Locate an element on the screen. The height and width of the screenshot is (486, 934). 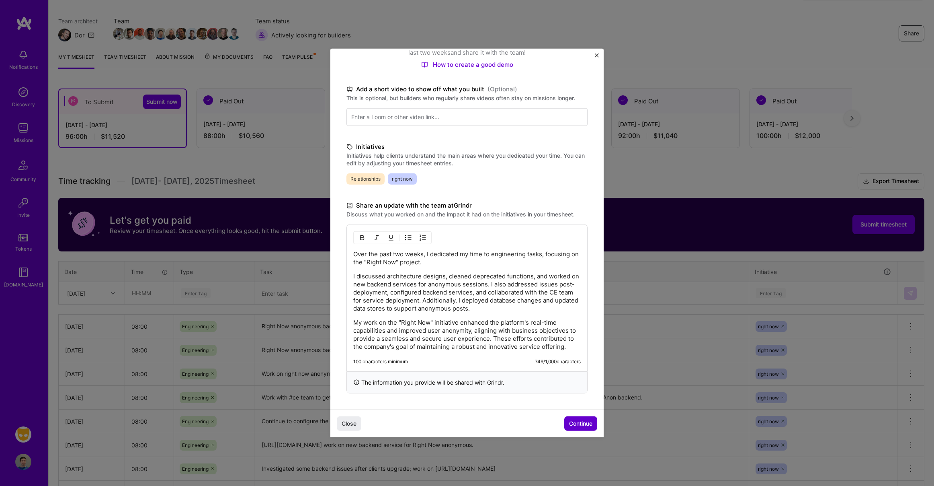
p: Take a moment to reflect on what you've built over the last two weeks and share it with the team! is located at coordinates (467, 48).